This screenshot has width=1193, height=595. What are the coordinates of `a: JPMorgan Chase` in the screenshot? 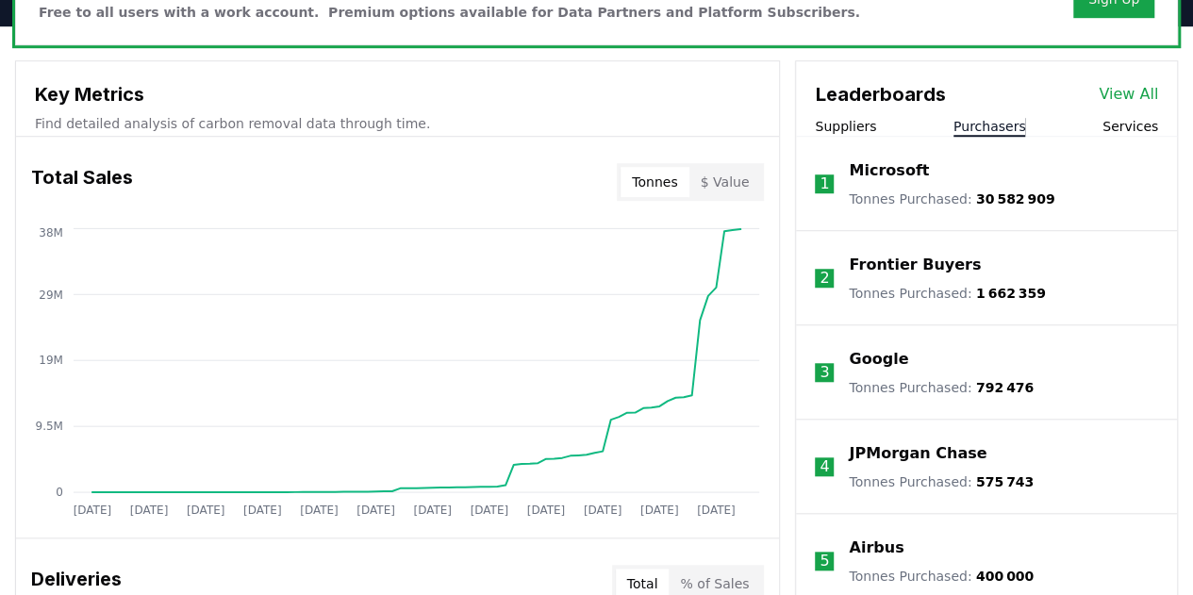 It's located at (917, 454).